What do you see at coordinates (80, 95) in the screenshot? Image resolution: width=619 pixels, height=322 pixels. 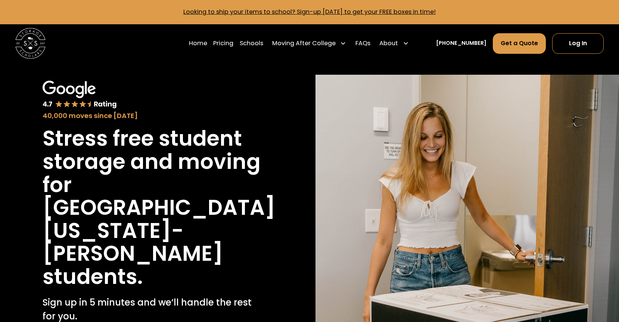 I see `img: Google 4.7 star rating` at bounding box center [80, 95].